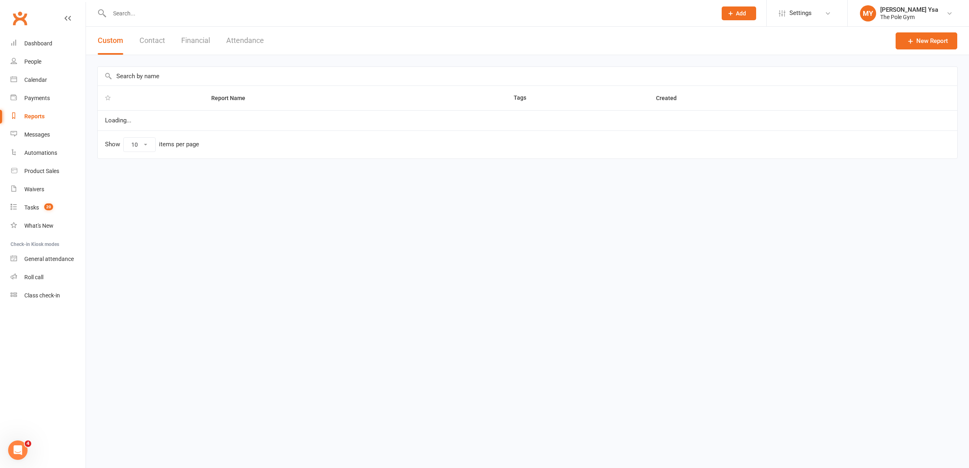  I want to click on div: Tasks, so click(32, 208).